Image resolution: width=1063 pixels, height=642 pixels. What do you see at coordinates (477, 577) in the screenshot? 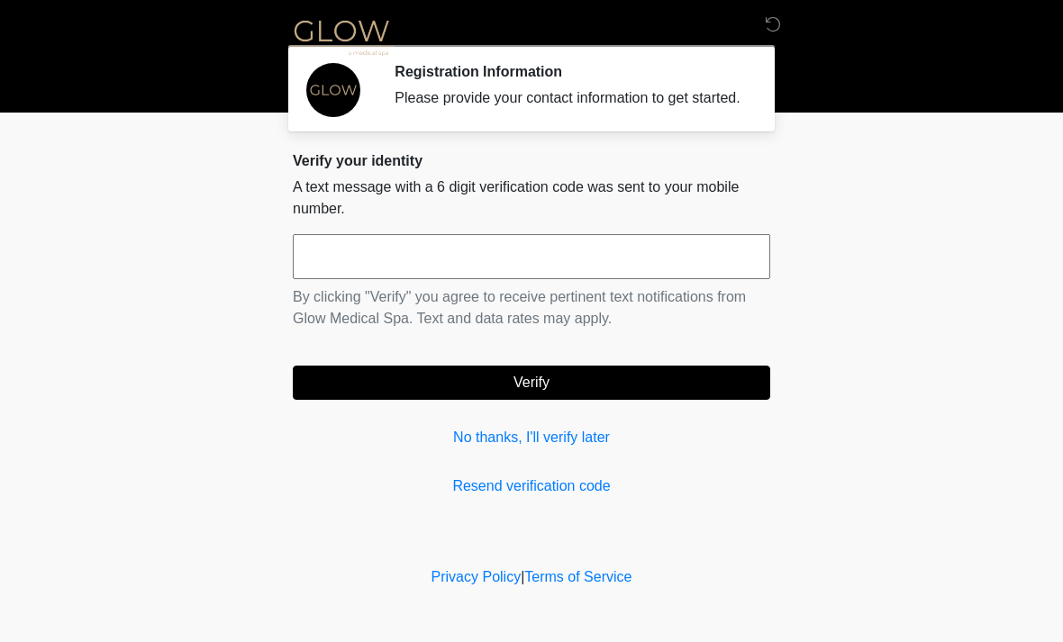
I see `a: Privacy Policy` at bounding box center [477, 577].